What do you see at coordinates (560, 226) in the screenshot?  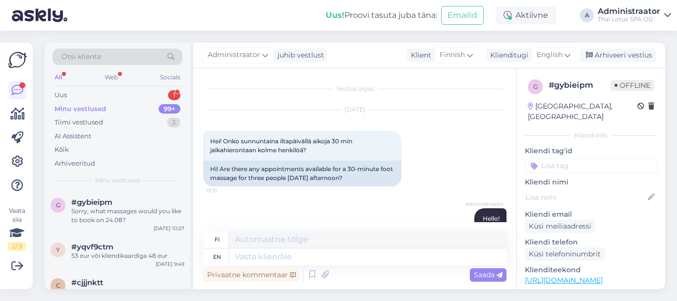 I see `div: Küsi meiliaadressi` at bounding box center [560, 226].